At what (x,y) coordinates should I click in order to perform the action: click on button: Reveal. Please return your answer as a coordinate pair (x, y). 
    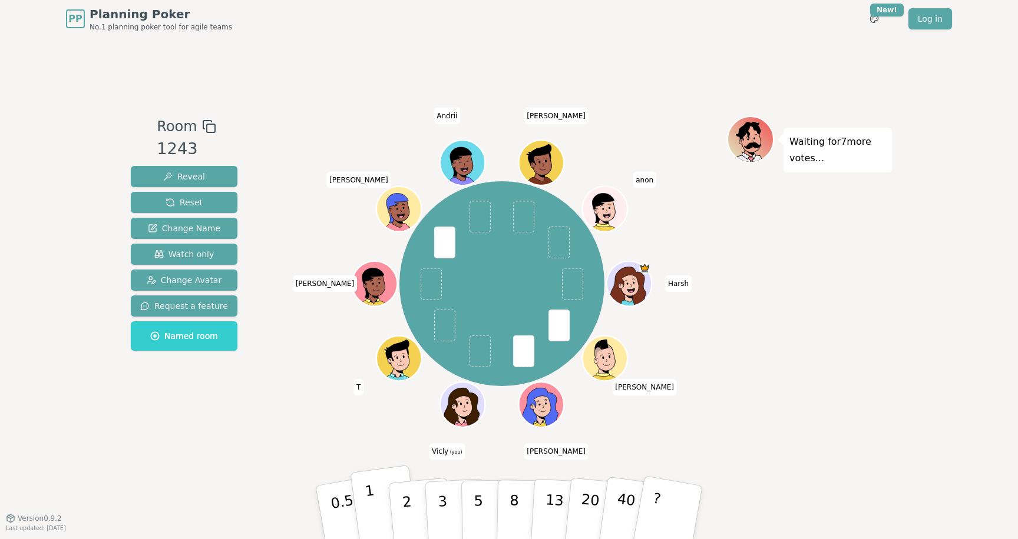
    Looking at the image, I should click on (184, 177).